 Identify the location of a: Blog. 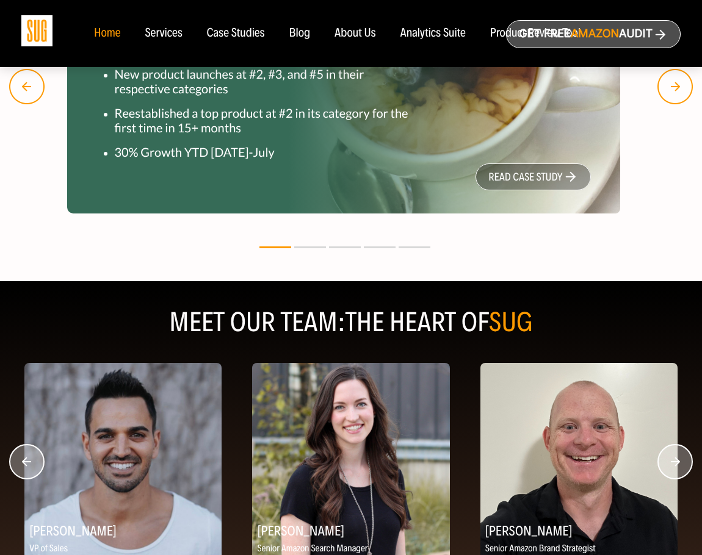
(300, 34).